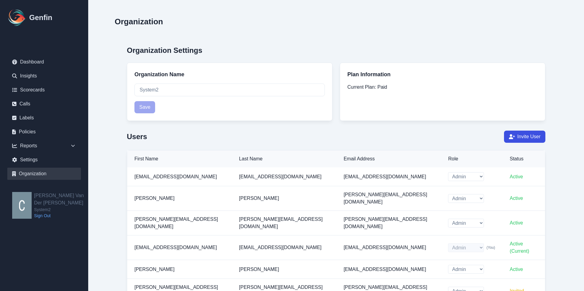  I want to click on input: Enter your organization name, so click(230, 90).